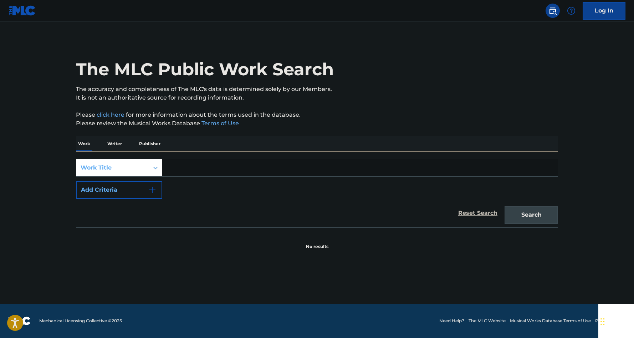  What do you see at coordinates (114, 144) in the screenshot?
I see `p: Writer` at bounding box center [114, 144].